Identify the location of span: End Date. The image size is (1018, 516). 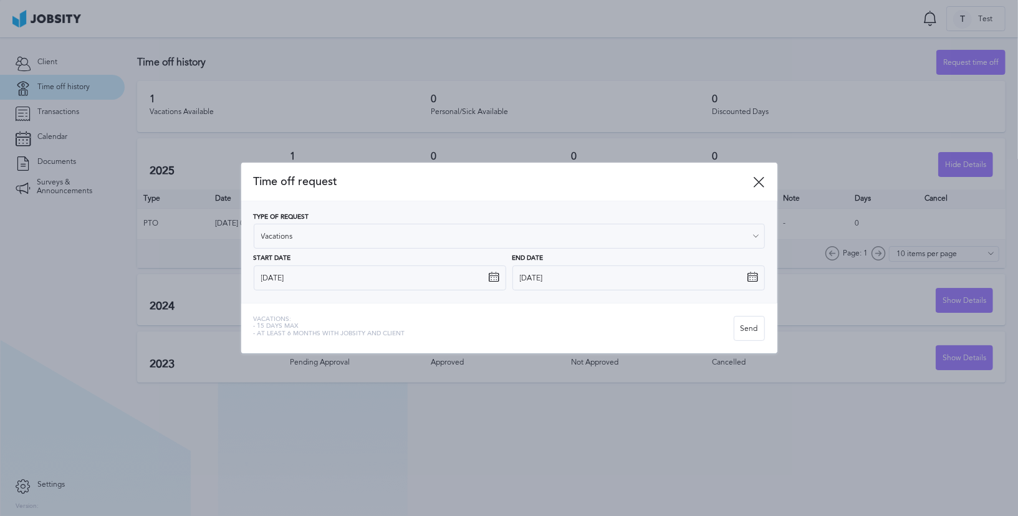
(528, 259).